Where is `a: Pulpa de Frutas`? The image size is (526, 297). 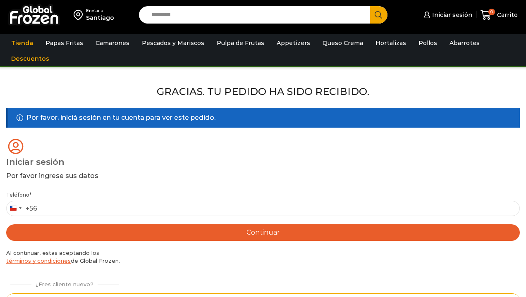 a: Pulpa de Frutas is located at coordinates (240, 43).